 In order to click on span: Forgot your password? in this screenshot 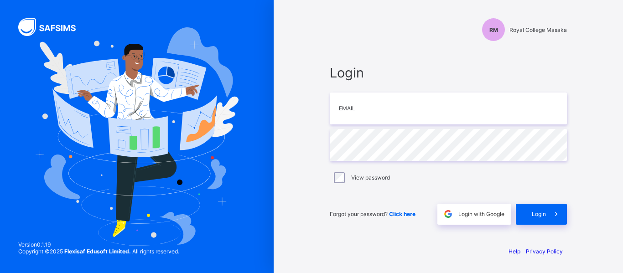, I will do `click(373, 214)`.